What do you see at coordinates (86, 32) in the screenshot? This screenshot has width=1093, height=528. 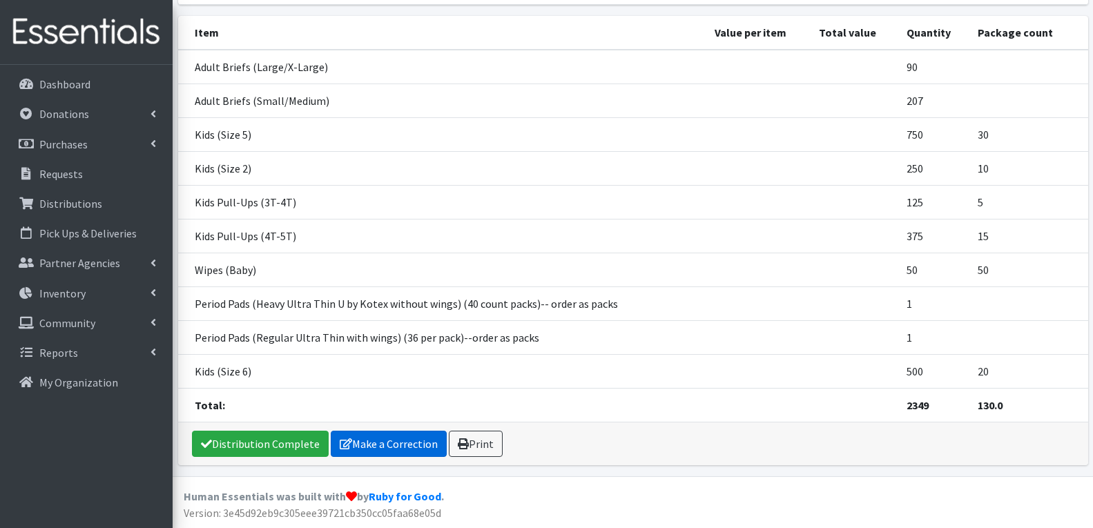 I see `img: HumanEssentials` at bounding box center [86, 32].